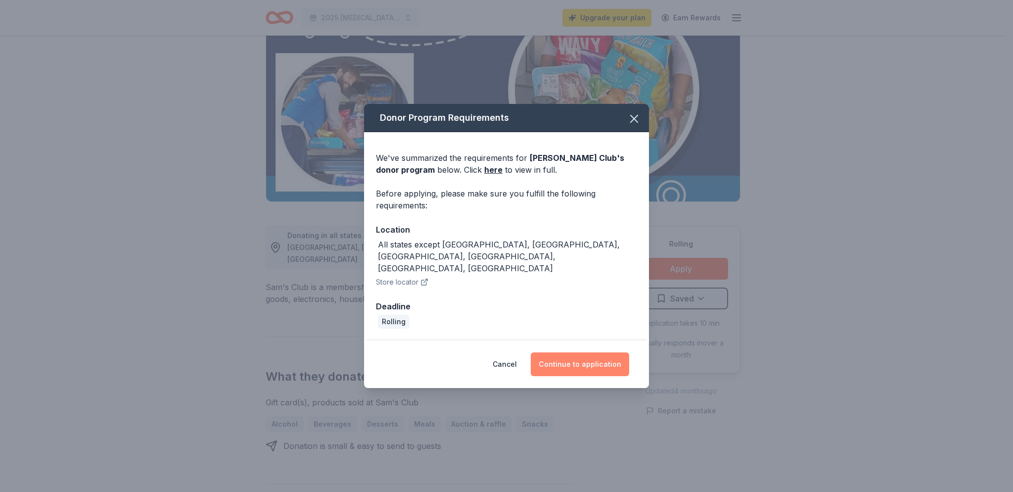  Describe the element at coordinates (507, 164) in the screenshot. I see `div: We've summarized the requirements for below. Click to view in full.` at that location.